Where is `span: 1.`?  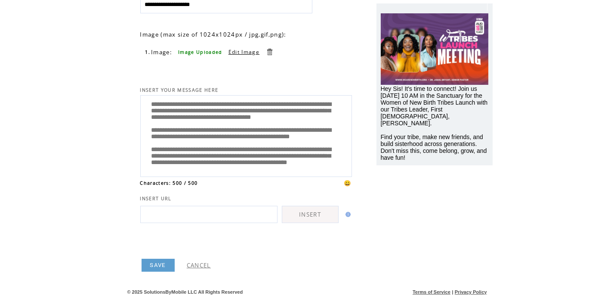 span: 1. is located at coordinates (148, 52).